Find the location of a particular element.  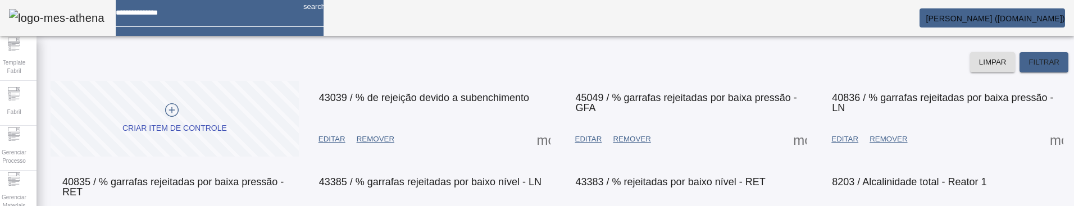

span: 8203 / Alcalinidade total - Reator 1 is located at coordinates (909, 182).